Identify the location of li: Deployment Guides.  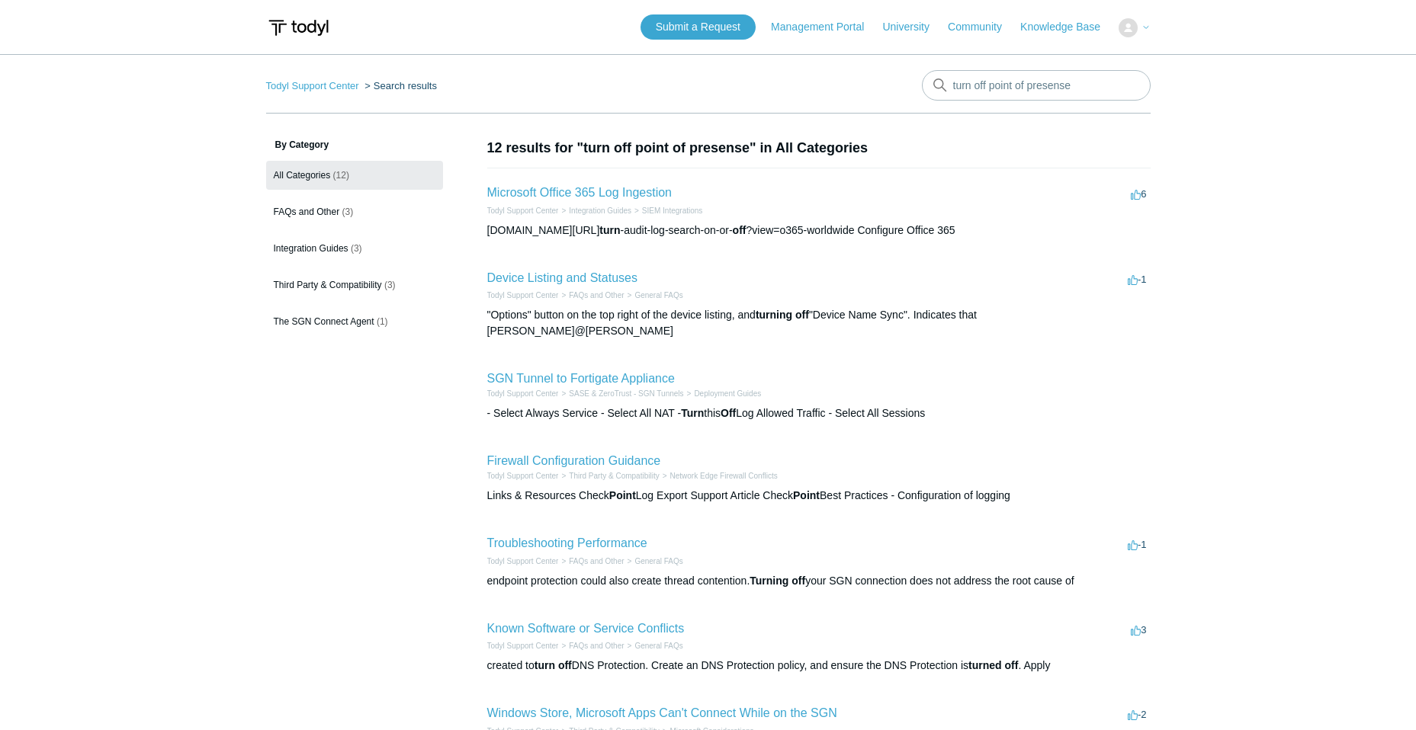
(723, 393).